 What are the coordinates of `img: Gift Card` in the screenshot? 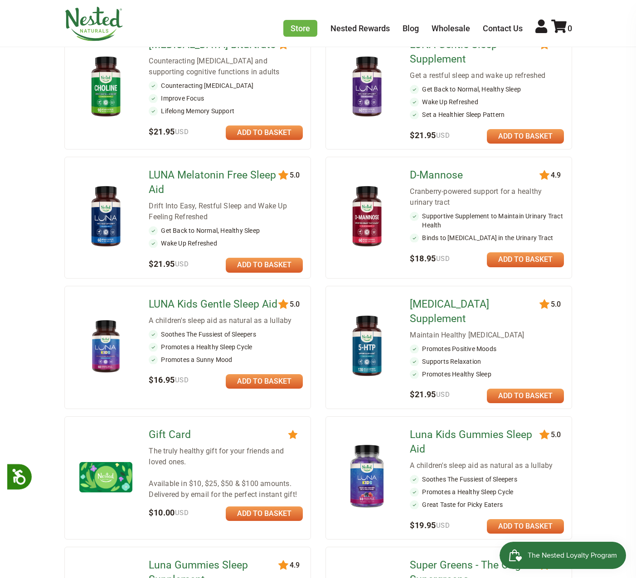 It's located at (106, 477).